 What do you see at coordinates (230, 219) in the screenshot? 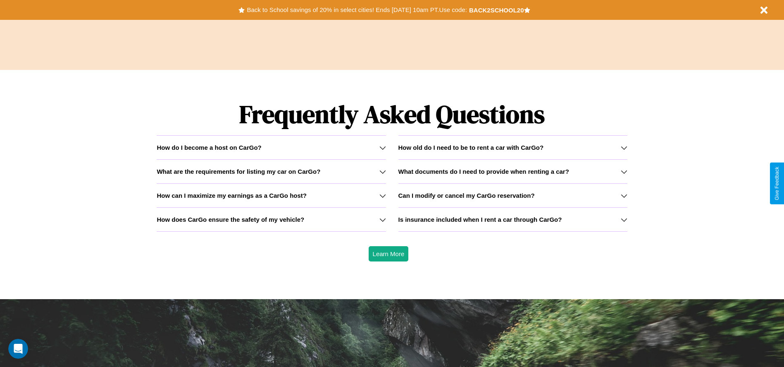
I see `h3: How does CarGo ensure the safety of my vehicle?` at bounding box center [230, 219].